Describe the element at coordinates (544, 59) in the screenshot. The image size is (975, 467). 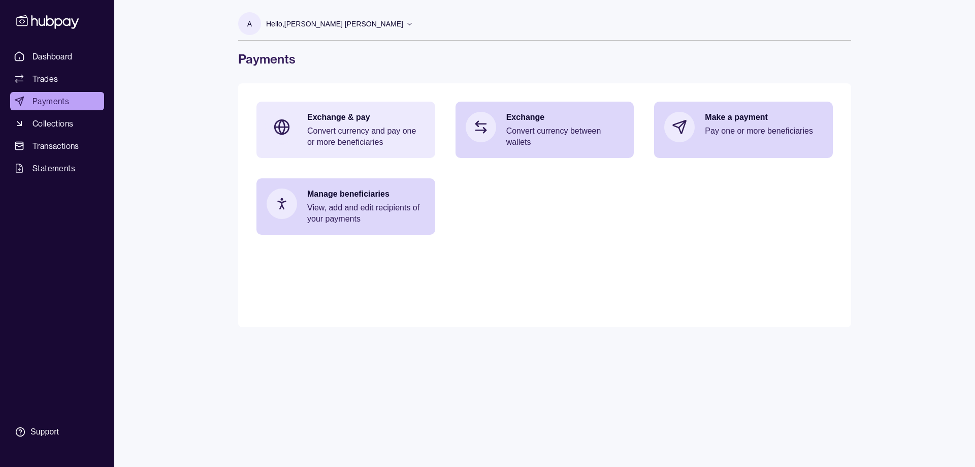
I see `h1: Payments` at that location.